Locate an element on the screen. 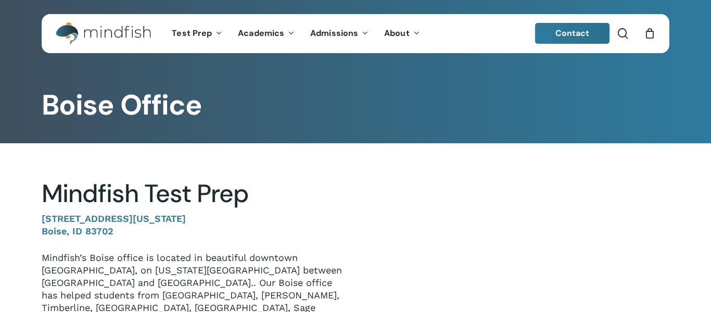  span: Academics is located at coordinates (261, 33).